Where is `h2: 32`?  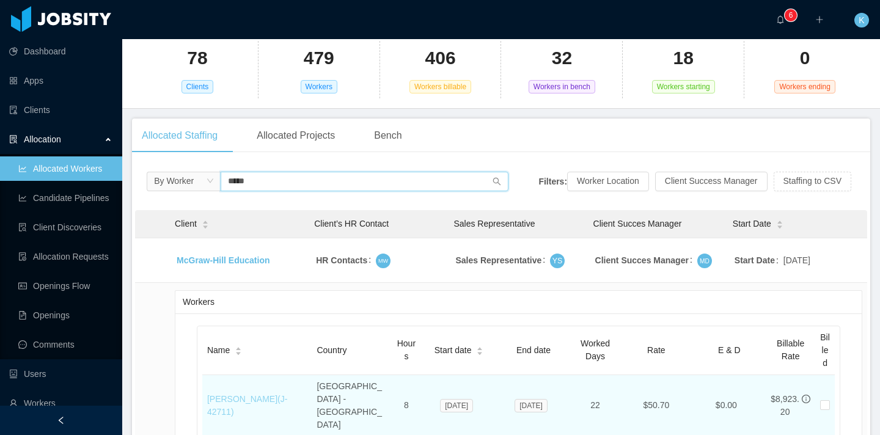 h2: 32 is located at coordinates (562, 58).